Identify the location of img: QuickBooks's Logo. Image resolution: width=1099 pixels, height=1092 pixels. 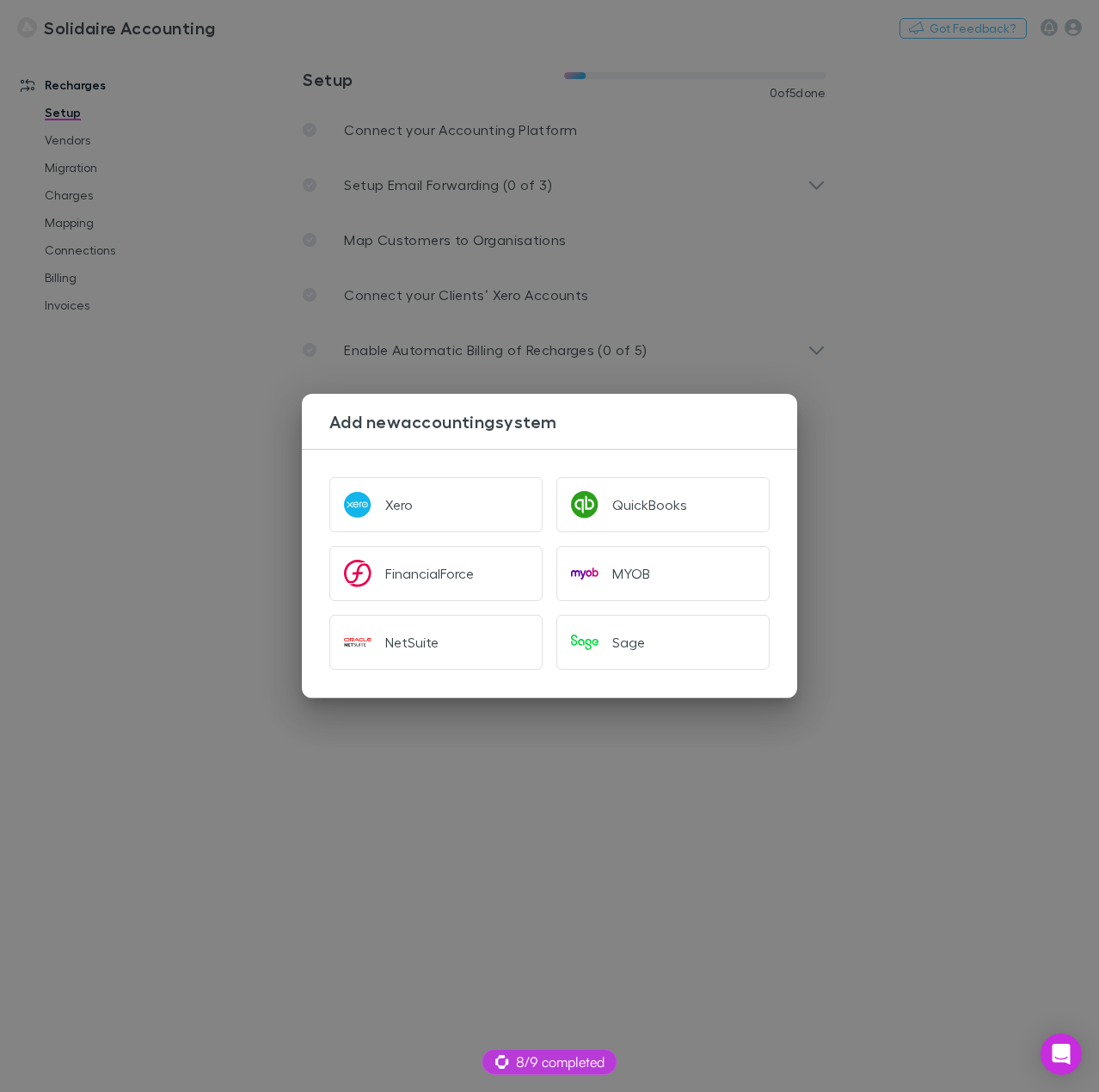
(585, 505).